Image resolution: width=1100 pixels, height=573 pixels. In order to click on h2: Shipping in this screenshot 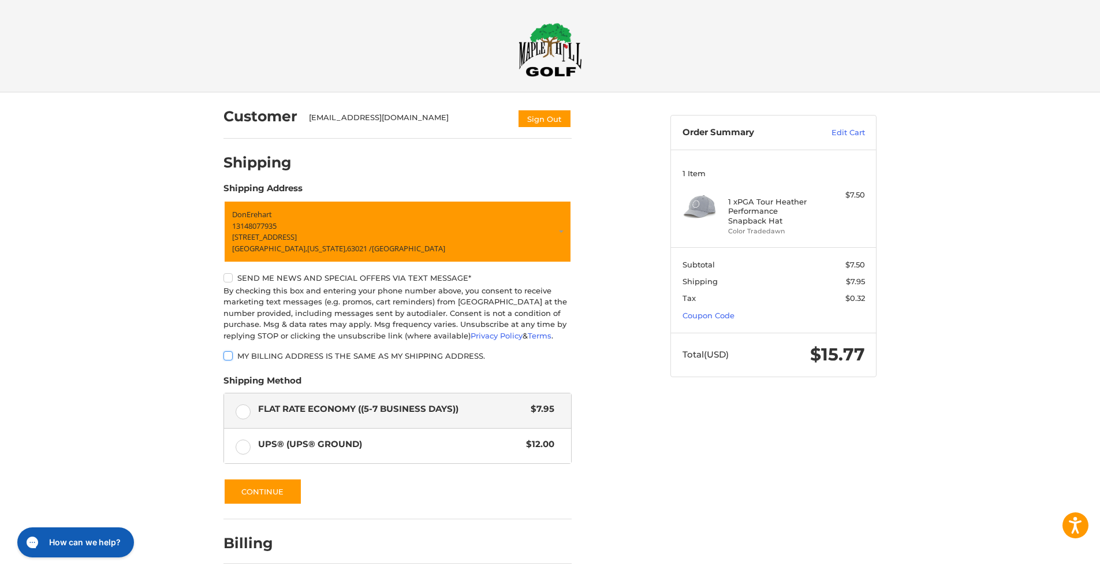, I will do `click(258, 162)`.